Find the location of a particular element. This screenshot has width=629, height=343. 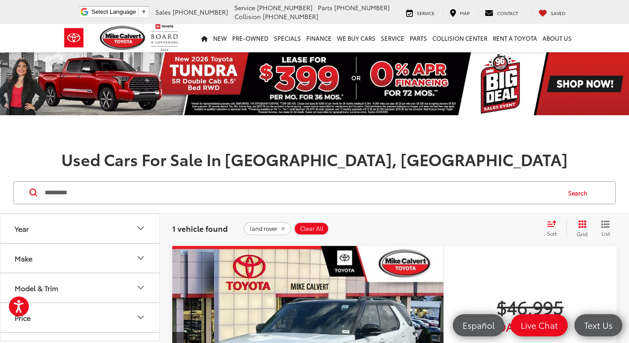

span: Grid is located at coordinates (582, 234).